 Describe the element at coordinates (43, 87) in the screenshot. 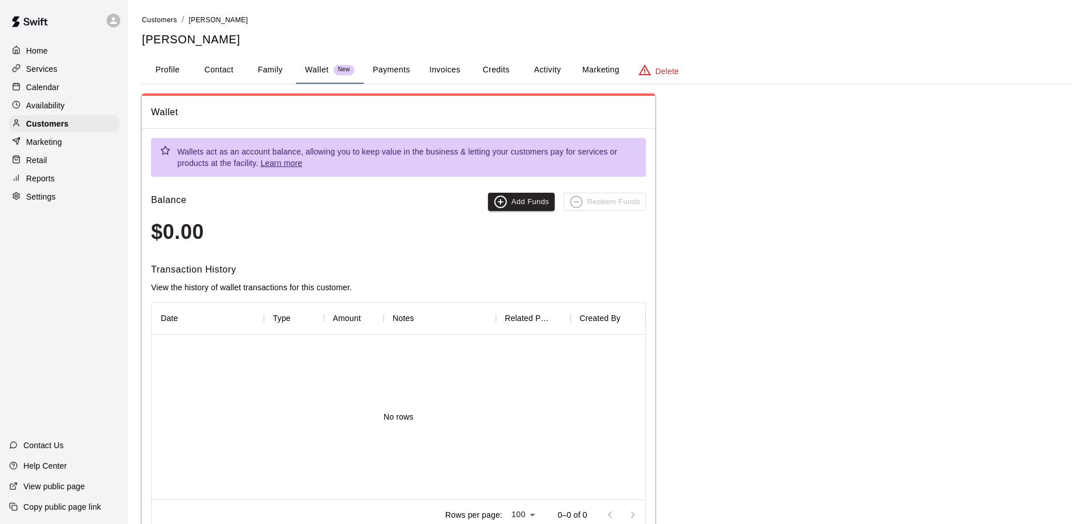

I see `p: Calendar` at that location.